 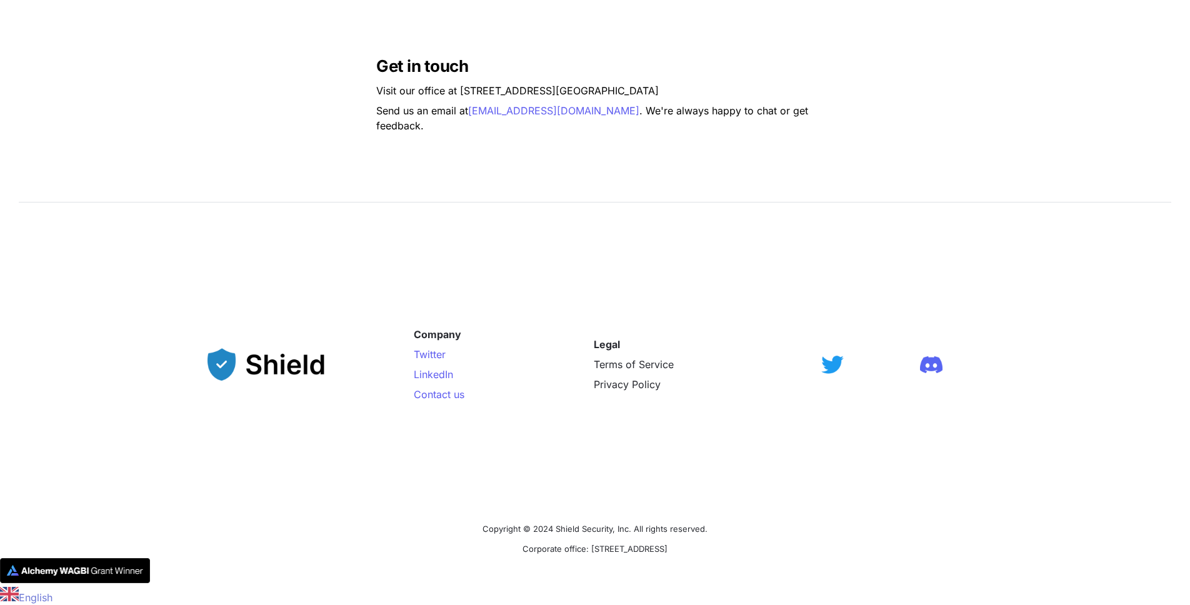 What do you see at coordinates (429, 354) in the screenshot?
I see `span: Twitter` at bounding box center [429, 354].